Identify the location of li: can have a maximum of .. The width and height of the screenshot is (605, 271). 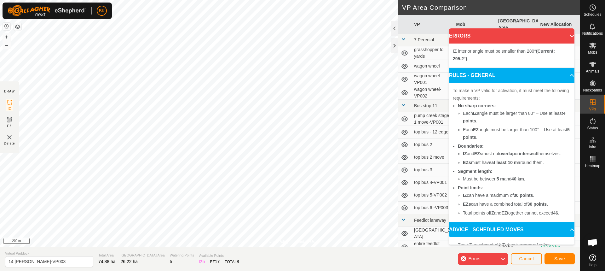
(517, 195).